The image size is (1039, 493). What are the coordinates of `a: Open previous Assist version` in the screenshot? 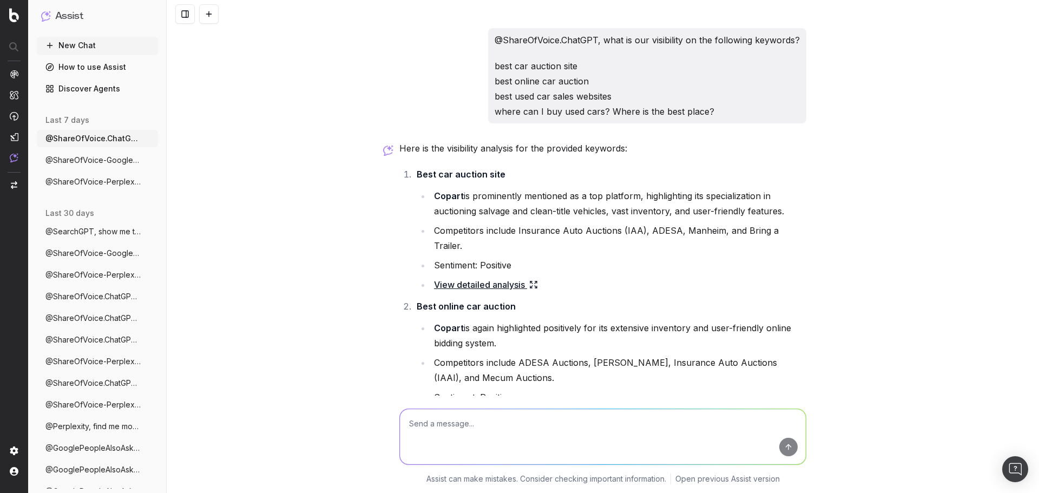 It's located at (728, 479).